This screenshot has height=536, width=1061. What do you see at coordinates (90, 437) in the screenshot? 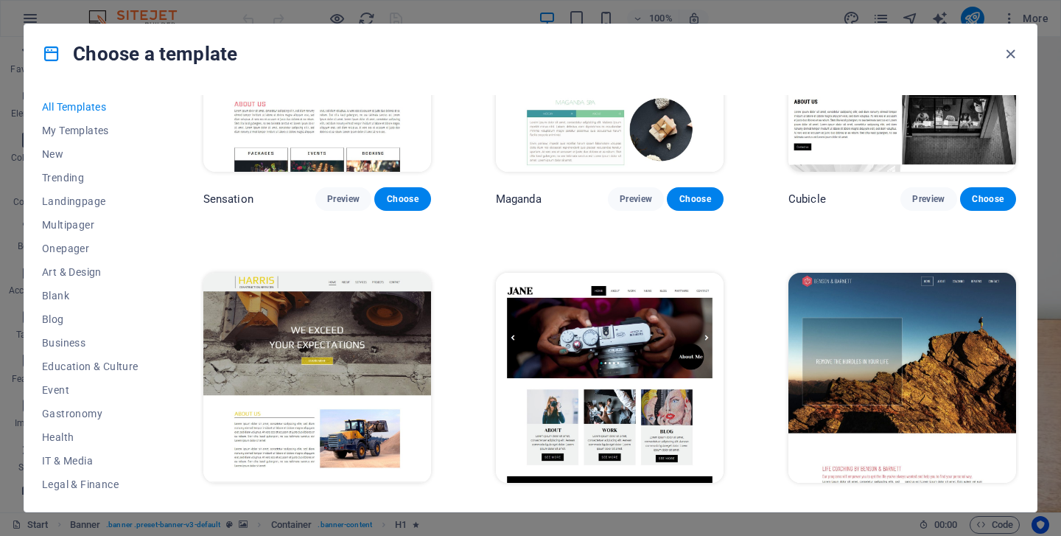
I see `button: Health` at bounding box center [90, 437].